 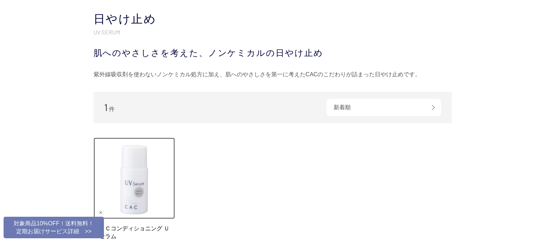 I want to click on h1: 日やけ止め, so click(x=273, y=19).